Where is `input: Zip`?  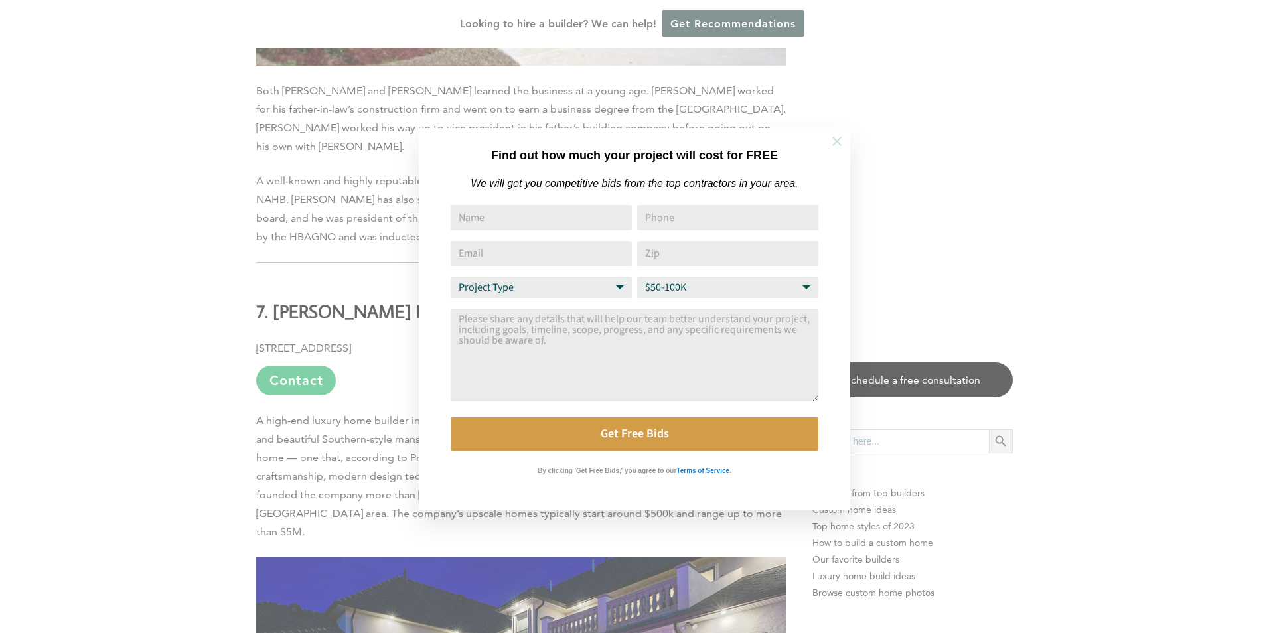 input: Zip is located at coordinates (728, 254).